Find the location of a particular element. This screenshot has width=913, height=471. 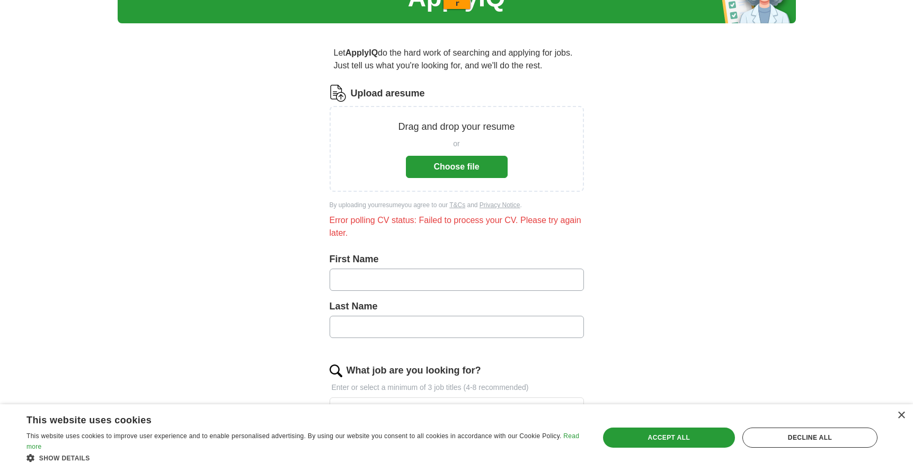

div: This website uses cookies is located at coordinates (291, 419).